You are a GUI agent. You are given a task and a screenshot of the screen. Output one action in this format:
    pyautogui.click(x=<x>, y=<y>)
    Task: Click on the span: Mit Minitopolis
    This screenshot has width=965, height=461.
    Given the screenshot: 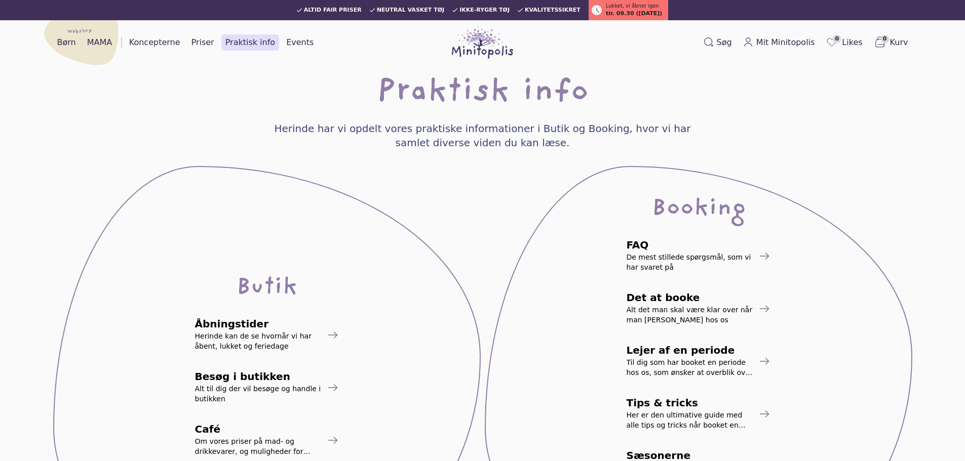 What is the action you would take?
    pyautogui.click(x=785, y=43)
    